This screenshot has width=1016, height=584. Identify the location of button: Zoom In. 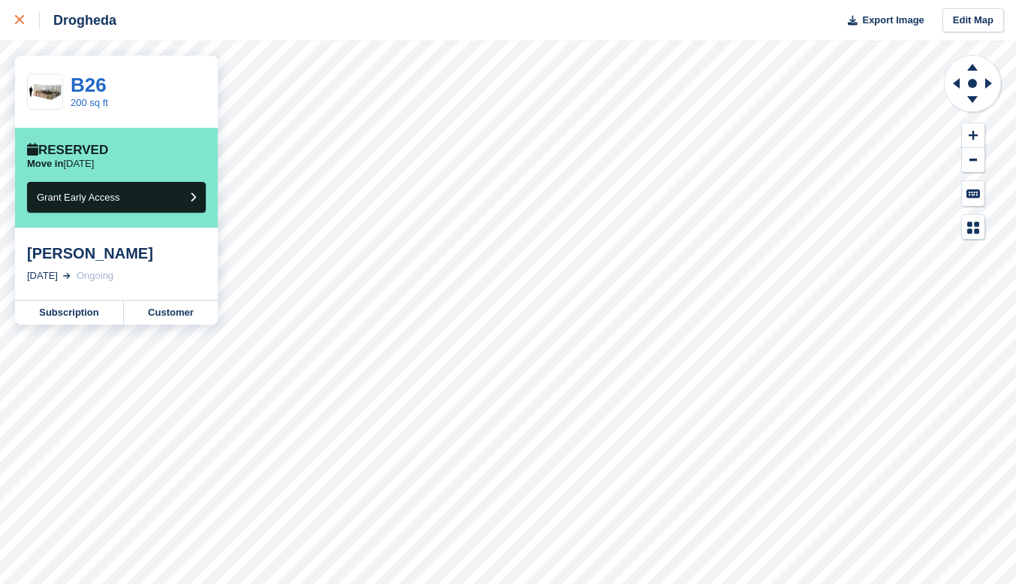
(973, 135).